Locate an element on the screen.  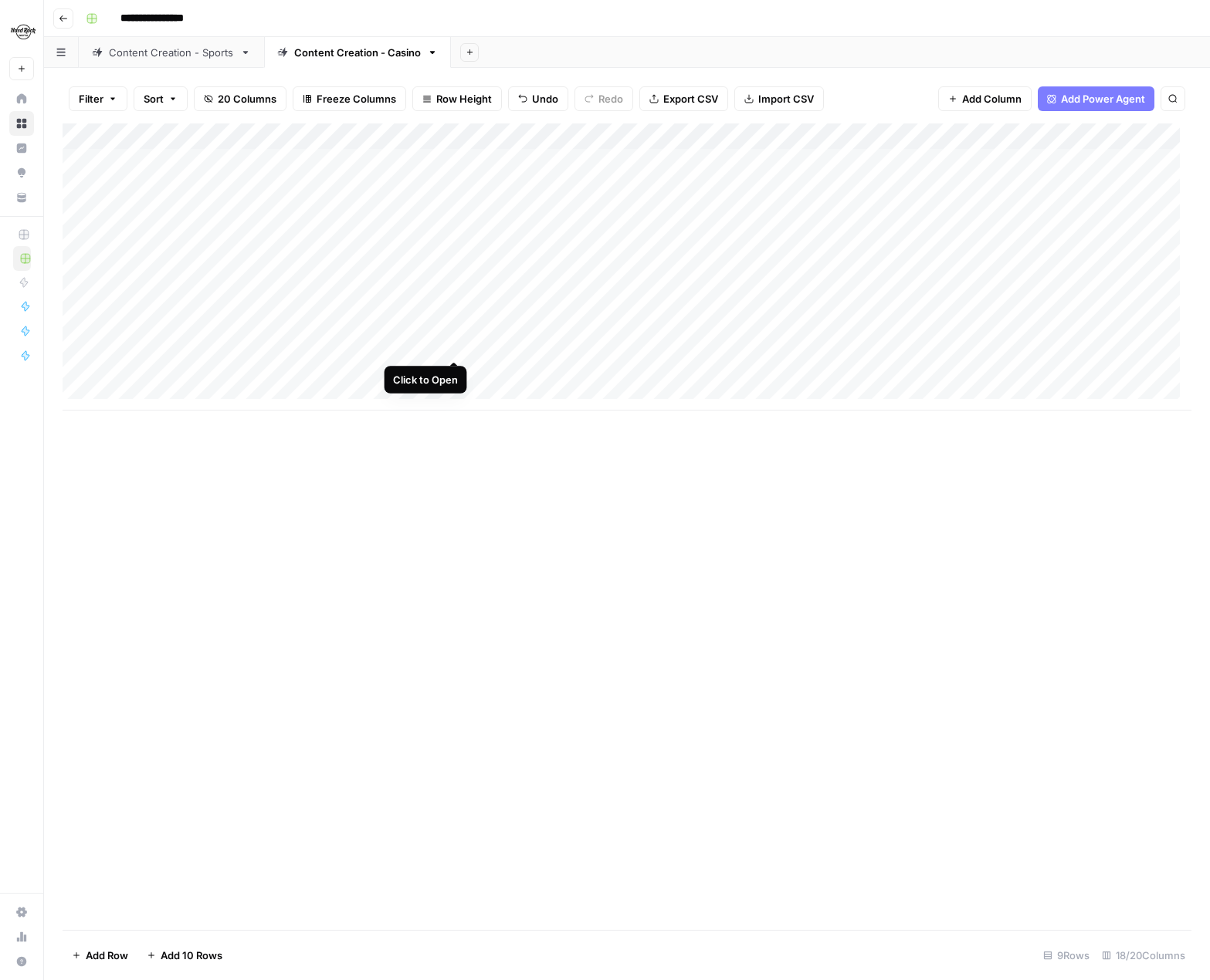
button: Import CSV is located at coordinates (779, 99).